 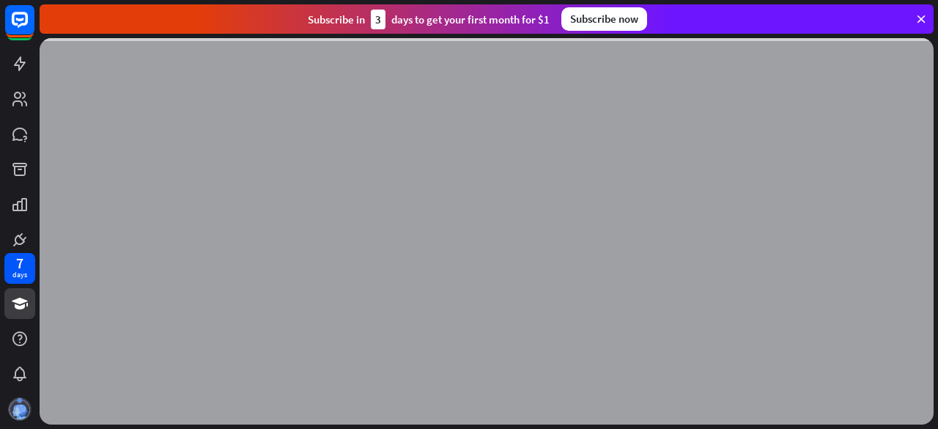 I want to click on div: 3, so click(x=378, y=19).